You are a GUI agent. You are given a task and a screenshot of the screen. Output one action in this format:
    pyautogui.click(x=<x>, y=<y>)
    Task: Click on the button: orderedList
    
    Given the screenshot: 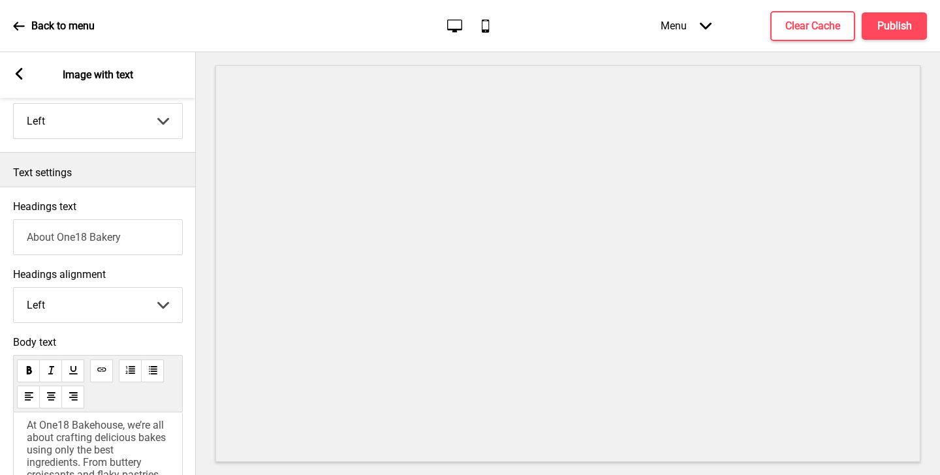 What is the action you would take?
    pyautogui.click(x=130, y=371)
    